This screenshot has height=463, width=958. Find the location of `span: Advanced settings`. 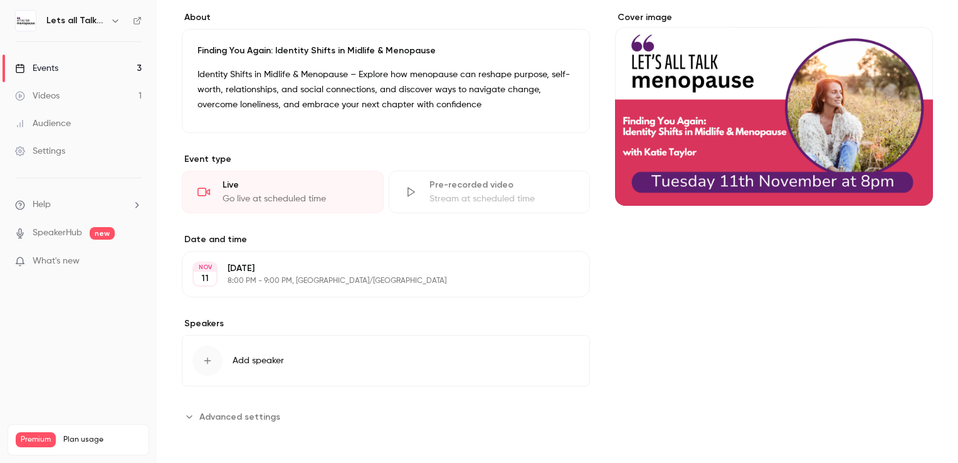

span: Advanced settings is located at coordinates (239, 416).